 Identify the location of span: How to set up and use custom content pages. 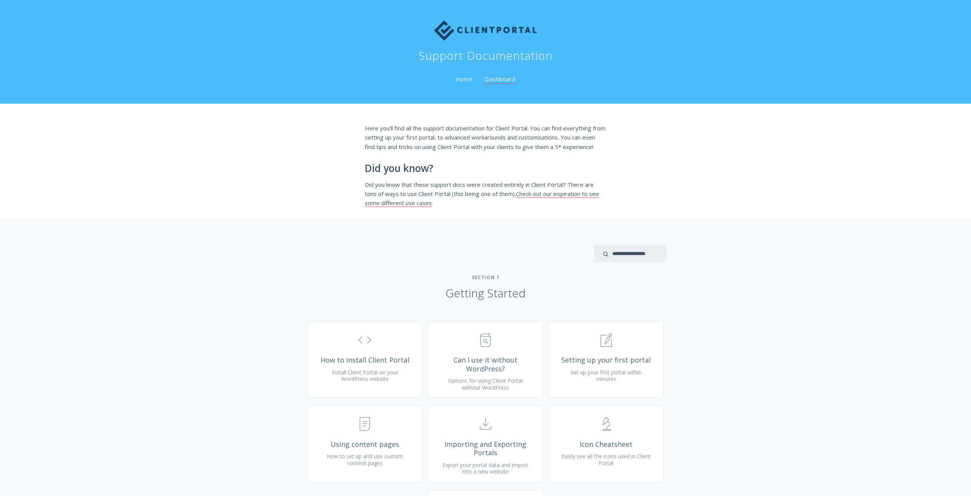
(365, 459).